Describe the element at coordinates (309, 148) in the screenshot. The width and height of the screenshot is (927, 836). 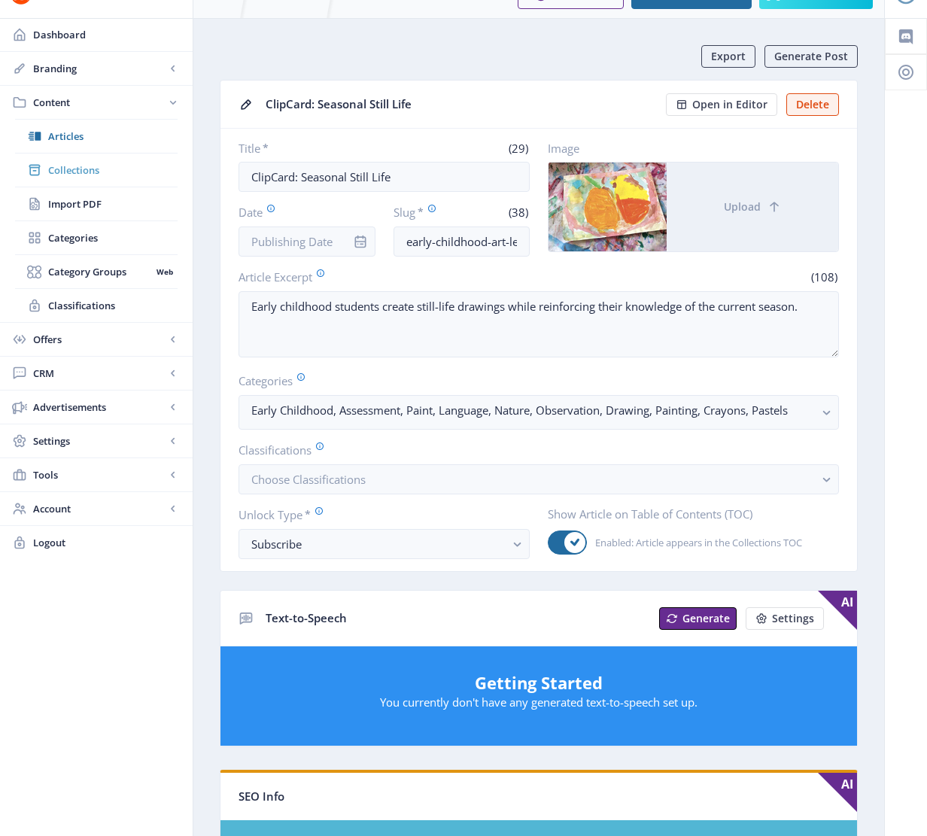
I see `label: Title` at that location.